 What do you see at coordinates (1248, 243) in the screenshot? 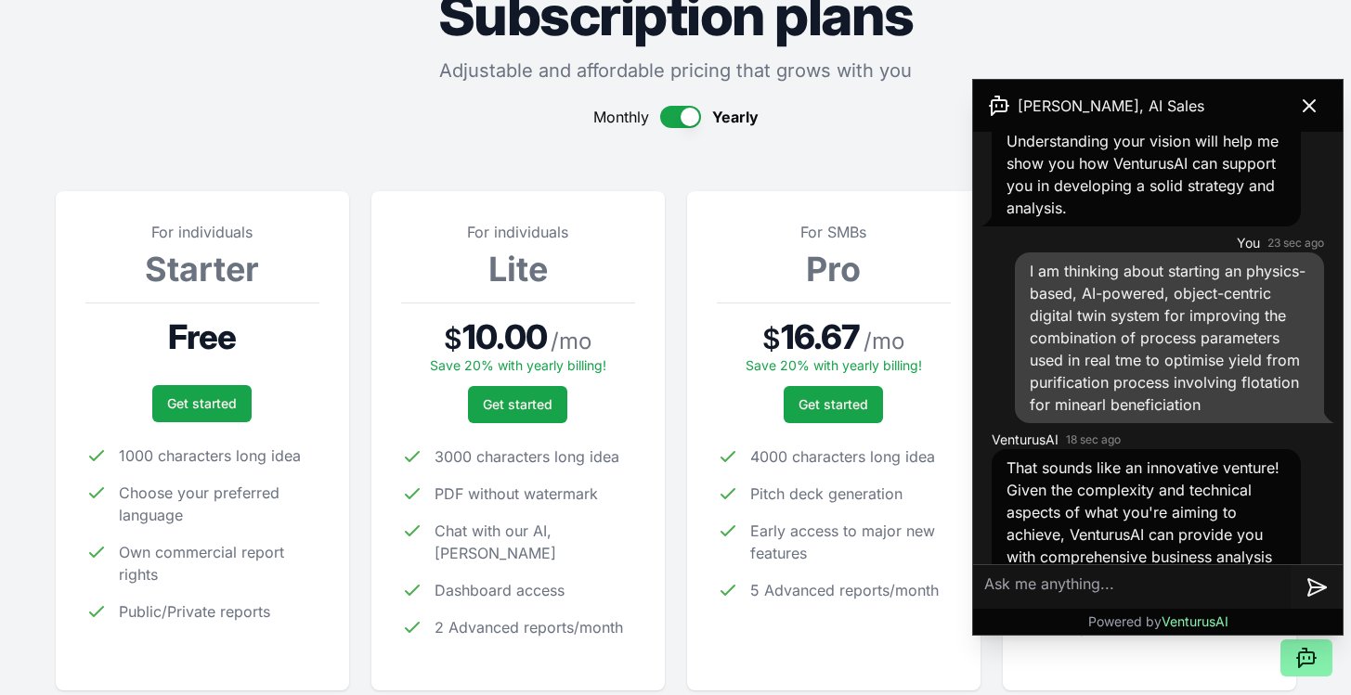
I see `span: You` at bounding box center [1248, 243].